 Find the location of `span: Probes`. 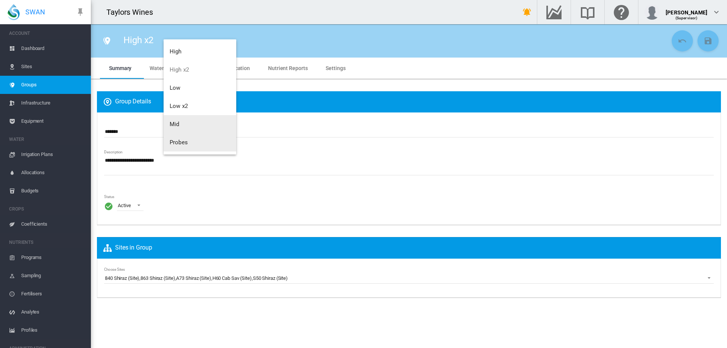

span: Probes is located at coordinates (179, 142).